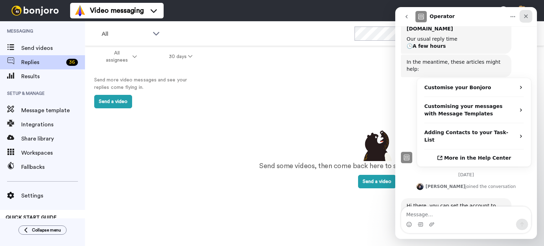 The image size is (544, 246). Describe the element at coordinates (79, 151) in the screenshot. I see `a: More in the Help Center` at that location.